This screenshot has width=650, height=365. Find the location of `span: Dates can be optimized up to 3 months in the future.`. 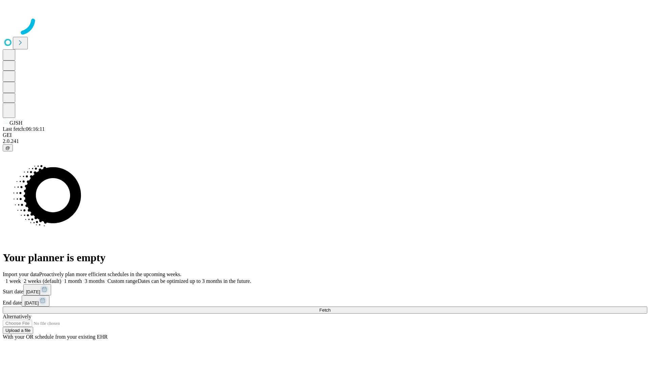

span: Dates can be optimized up to 3 months in the future. is located at coordinates (194, 281).